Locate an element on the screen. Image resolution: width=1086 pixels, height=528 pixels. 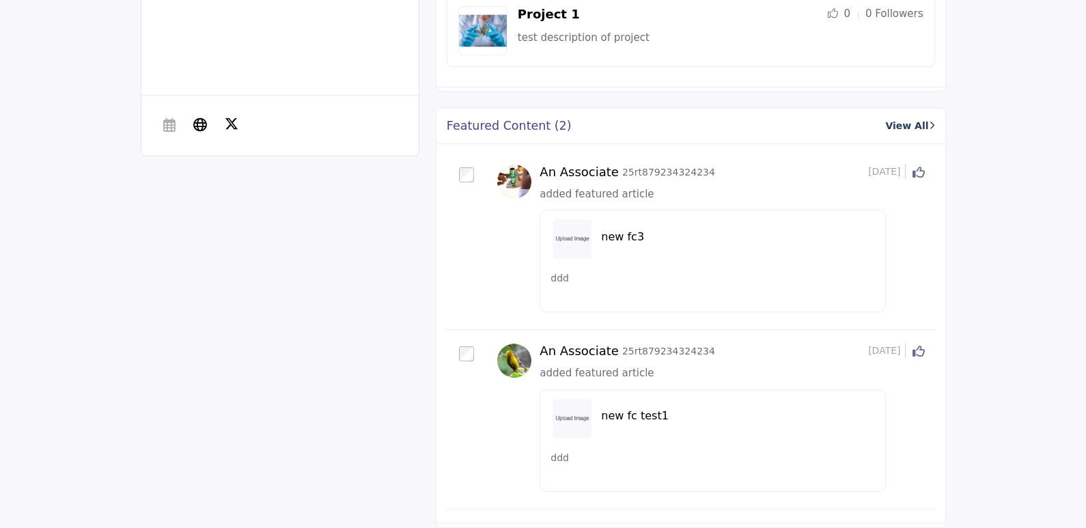
img: X is located at coordinates (231, 124).